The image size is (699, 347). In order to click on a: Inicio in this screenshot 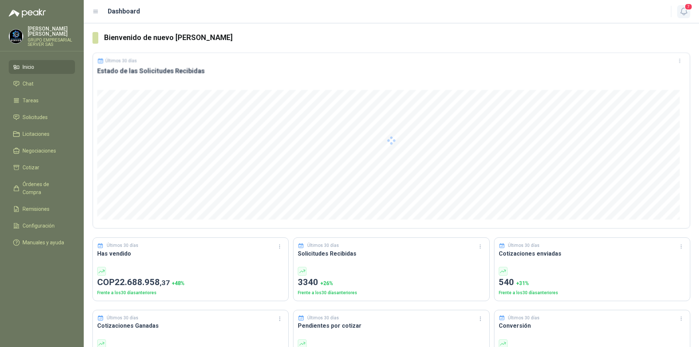, I will do `click(42, 67)`.